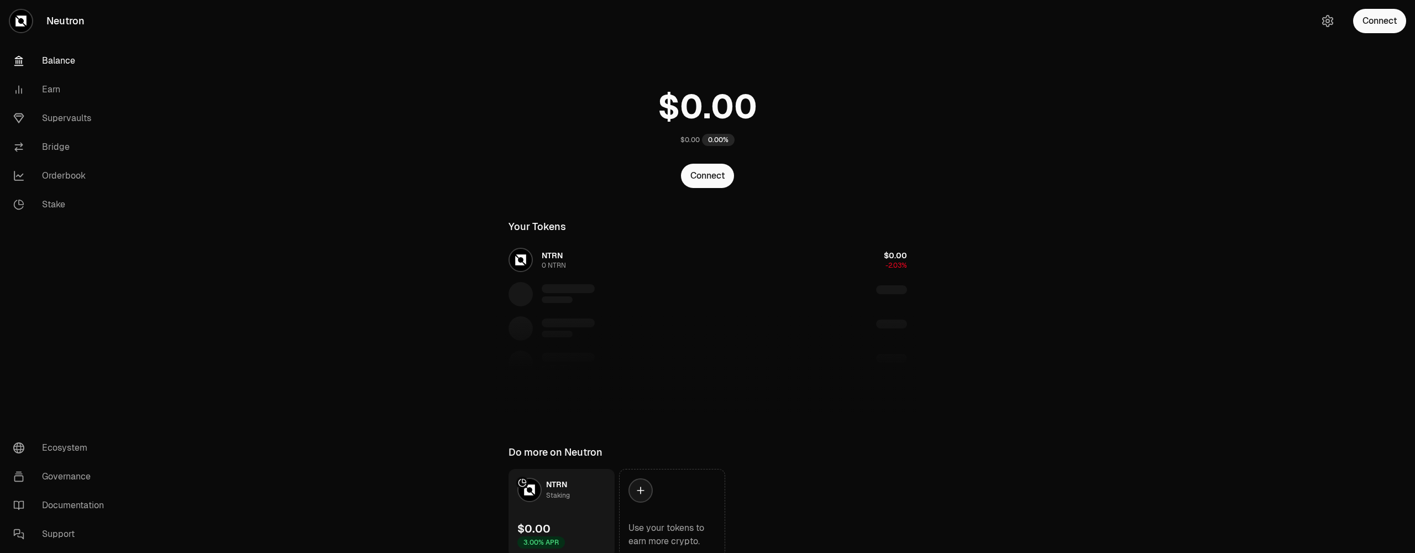  What do you see at coordinates (541, 542) in the screenshot?
I see `div: 3.00% APR` at bounding box center [541, 542].